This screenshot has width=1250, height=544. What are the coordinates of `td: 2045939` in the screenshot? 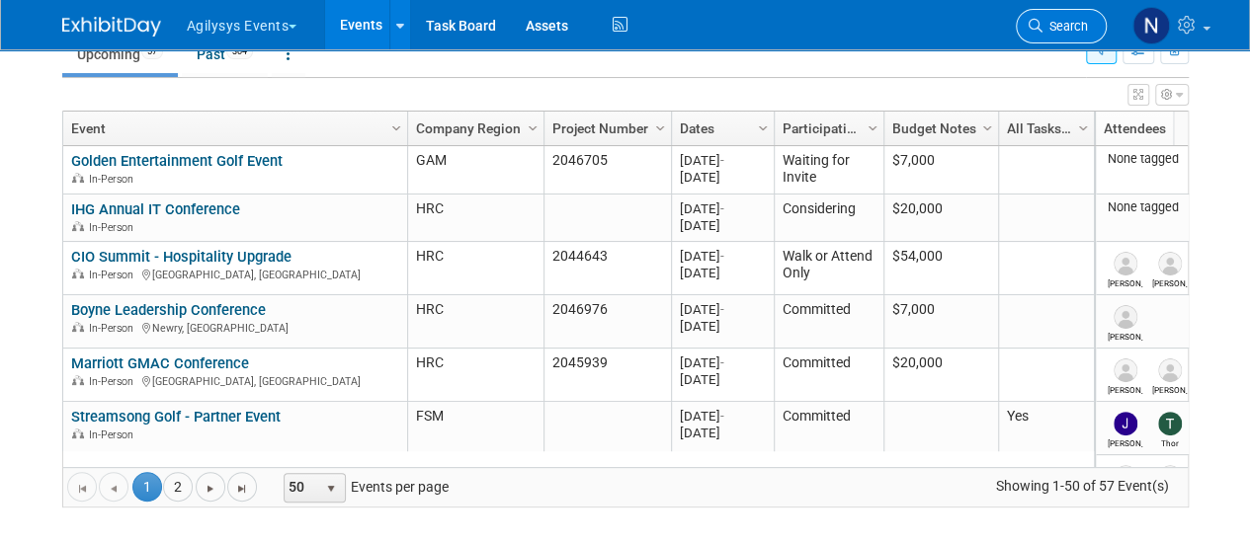 It's located at (607, 376).